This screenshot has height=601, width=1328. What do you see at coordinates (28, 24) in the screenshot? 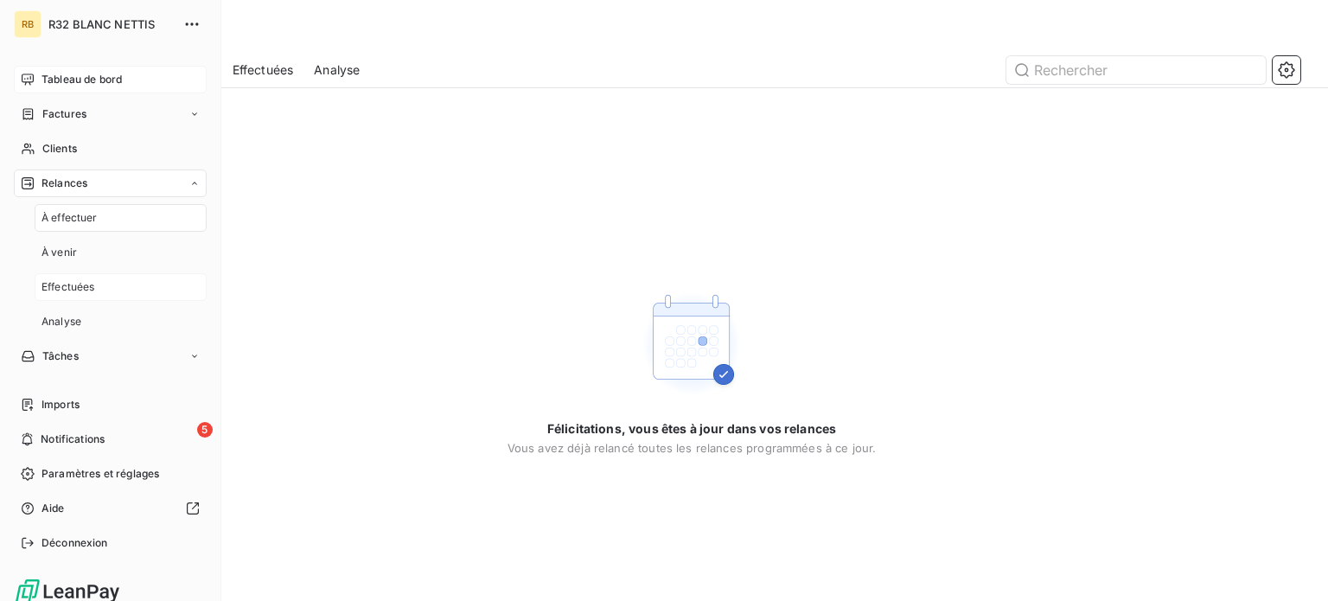
I see `div: RB` at bounding box center [28, 24].